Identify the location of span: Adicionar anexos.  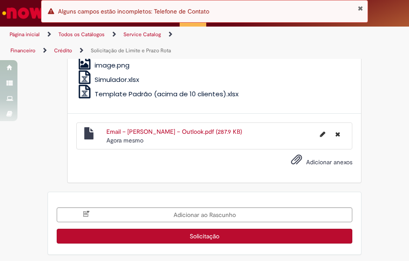
(329, 162).